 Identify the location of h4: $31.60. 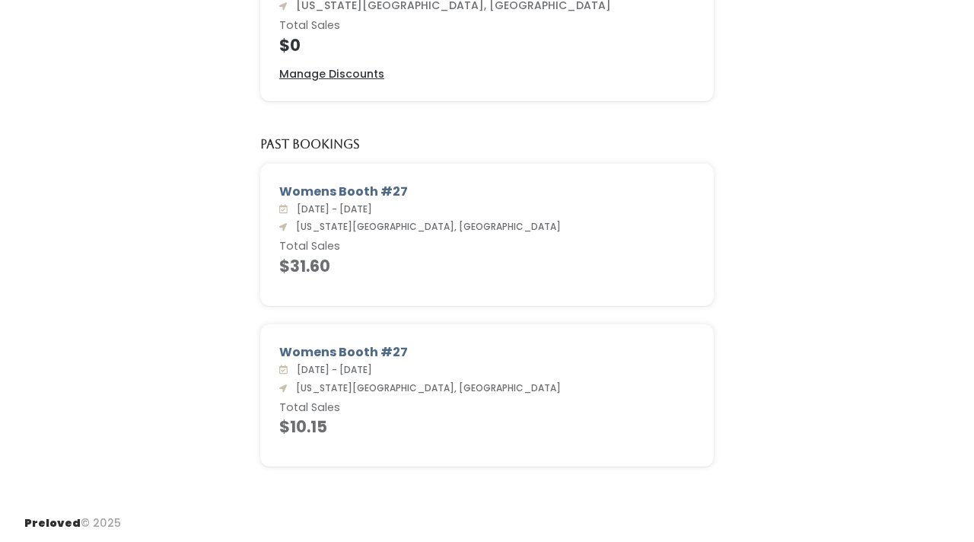
(487, 265).